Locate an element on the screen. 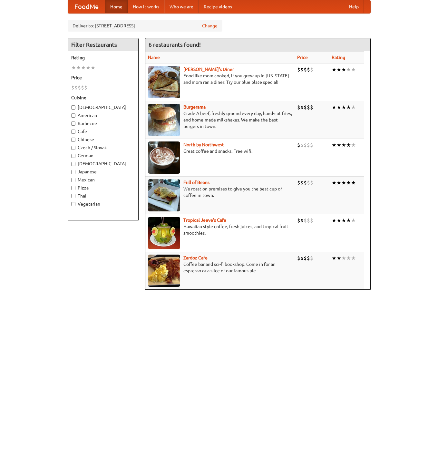 The image size is (438, 456). input: Vegetarian is located at coordinates (73, 204).